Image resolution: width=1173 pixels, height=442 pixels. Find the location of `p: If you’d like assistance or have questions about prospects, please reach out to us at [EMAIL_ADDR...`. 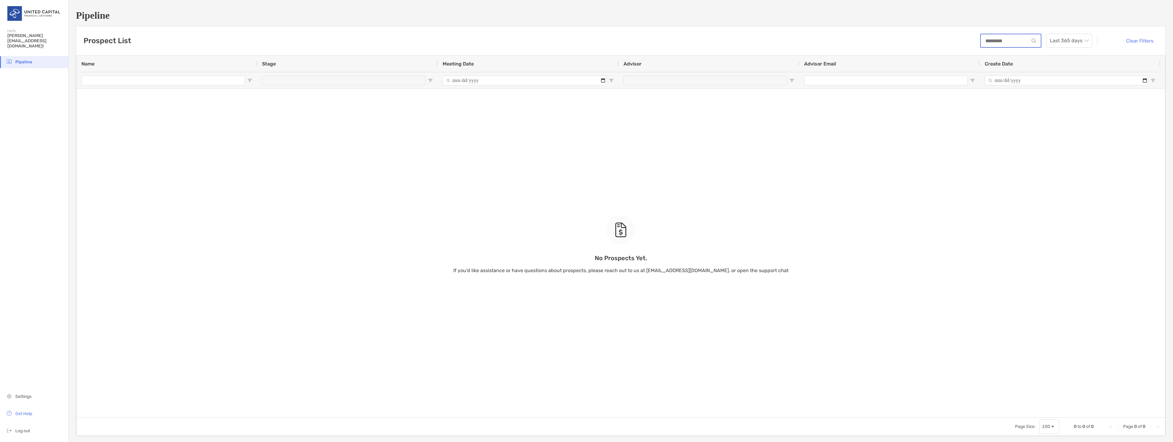

p: If you’d like assistance or have questions about prospects, please reach out to us at [EMAIL_ADDR... is located at coordinates (621, 270).